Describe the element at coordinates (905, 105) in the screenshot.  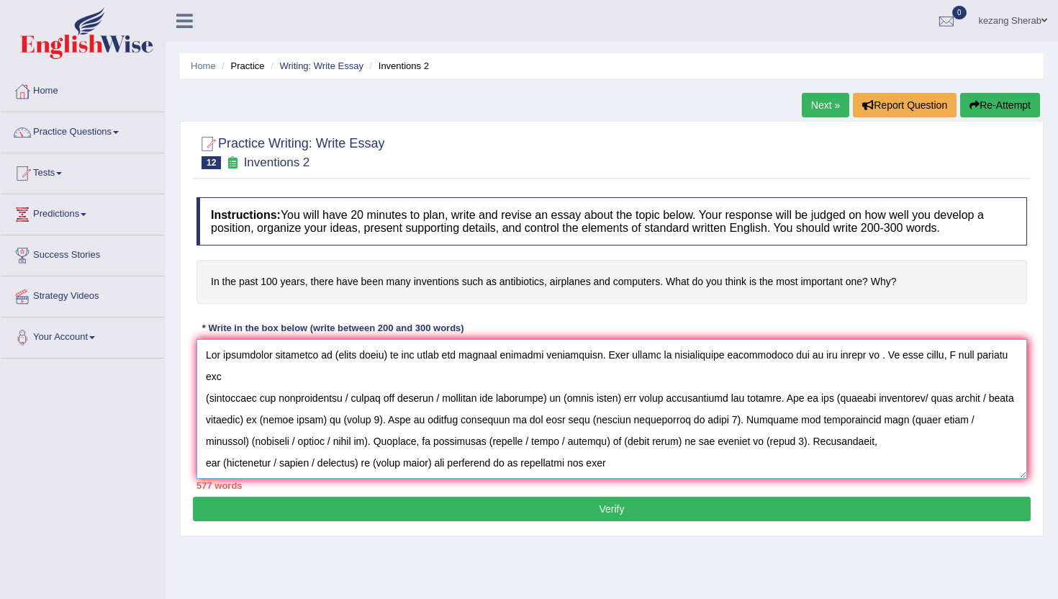
I see `button: Report Question` at that location.